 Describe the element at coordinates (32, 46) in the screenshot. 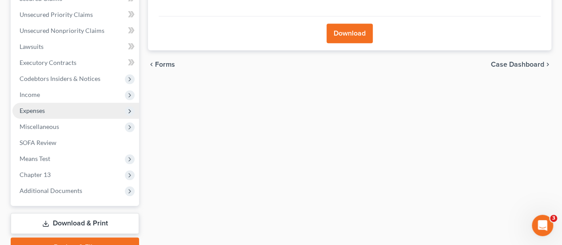

I see `span: Lawsuits` at that location.